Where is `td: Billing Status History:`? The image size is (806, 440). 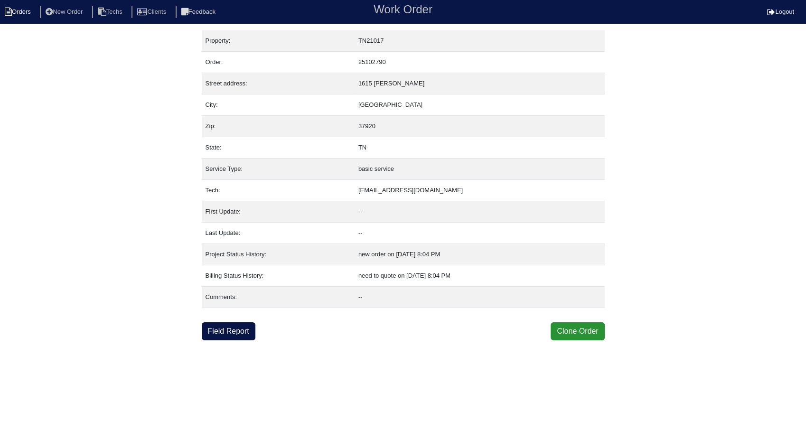
td: Billing Status History: is located at coordinates (278, 276).